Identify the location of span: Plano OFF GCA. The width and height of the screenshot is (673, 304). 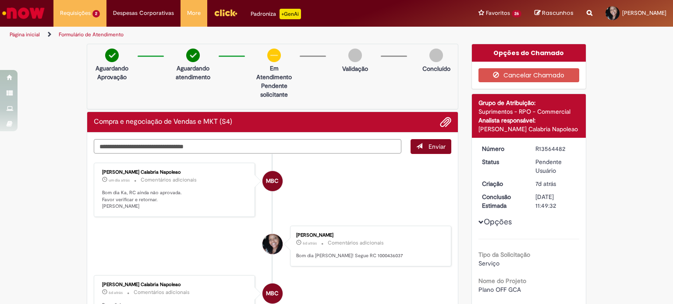
(499, 290).